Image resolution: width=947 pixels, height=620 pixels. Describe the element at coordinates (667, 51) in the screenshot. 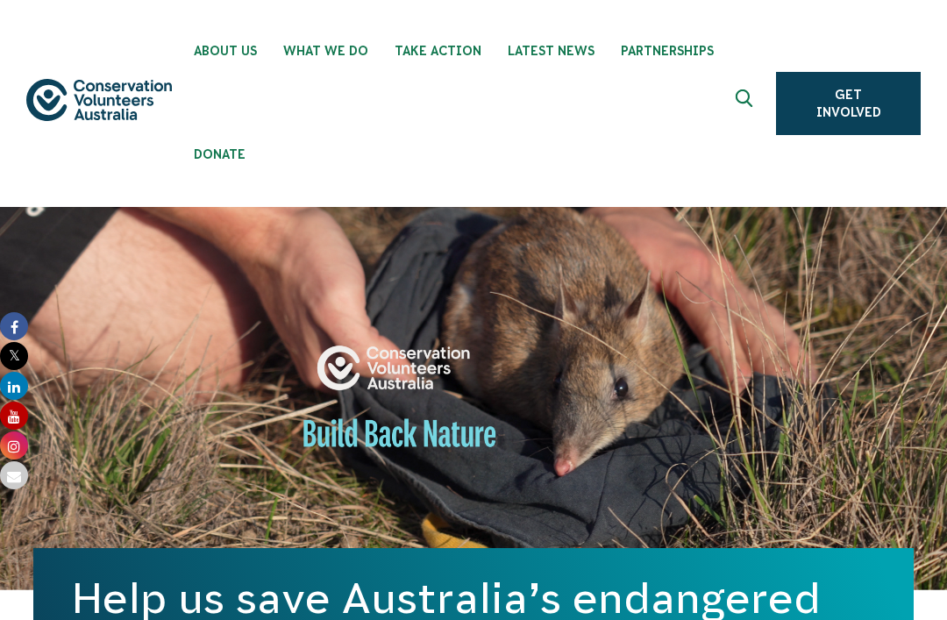

I see `span: Partnerships` at that location.